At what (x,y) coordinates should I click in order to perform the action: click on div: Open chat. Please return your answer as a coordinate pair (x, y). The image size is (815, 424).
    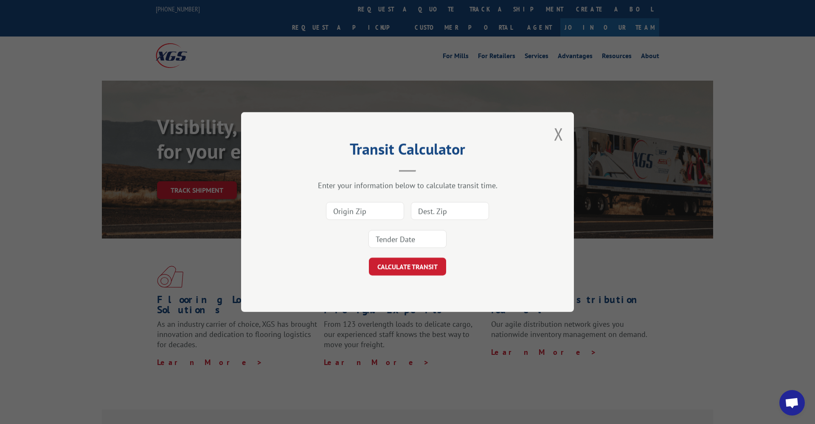
    Looking at the image, I should click on (792, 403).